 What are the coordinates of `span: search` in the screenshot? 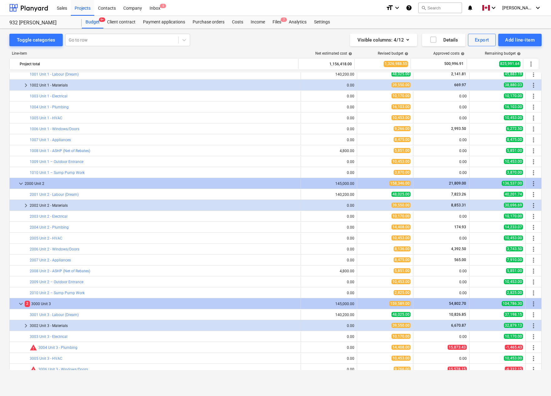 It's located at (424, 8).